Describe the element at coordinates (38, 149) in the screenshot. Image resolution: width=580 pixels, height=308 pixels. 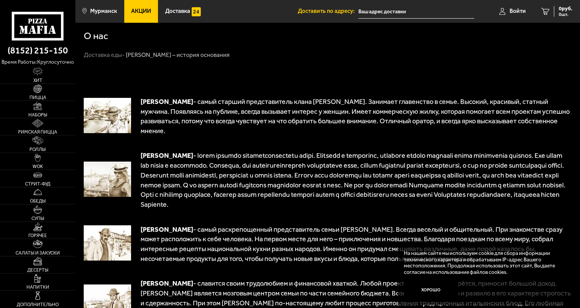
I see `span: Роллы` at that location.